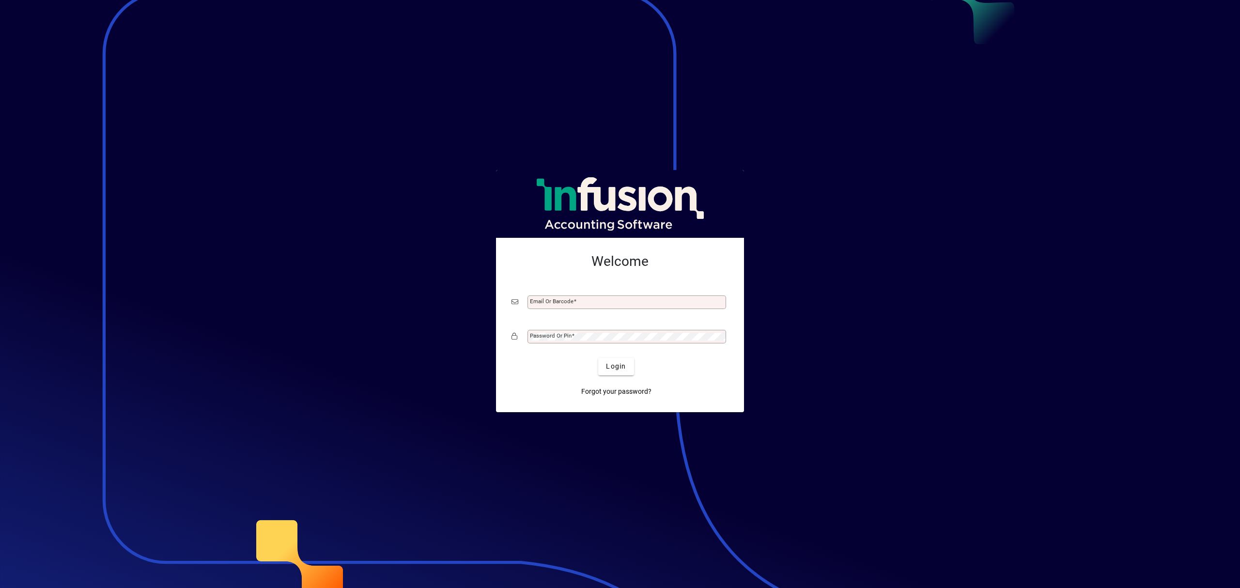 The width and height of the screenshot is (1240, 588). I want to click on button: Login, so click(616, 367).